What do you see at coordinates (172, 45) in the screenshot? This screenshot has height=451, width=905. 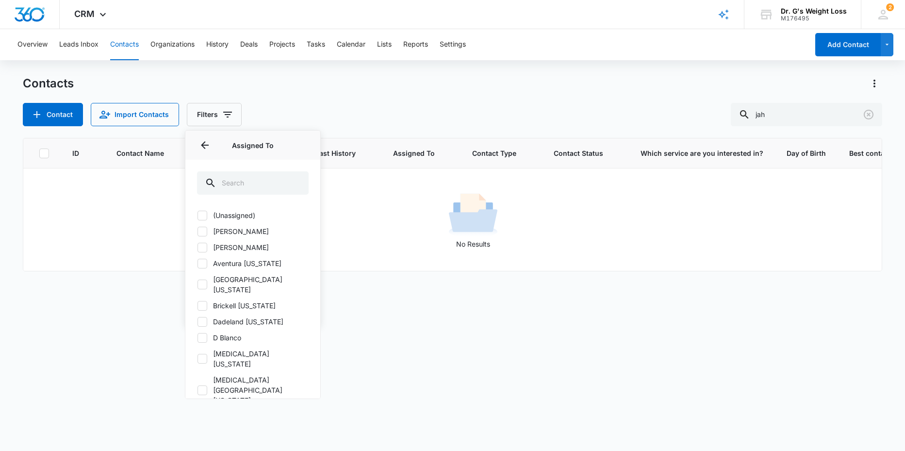 I see `button: Organizations` at bounding box center [172, 45].